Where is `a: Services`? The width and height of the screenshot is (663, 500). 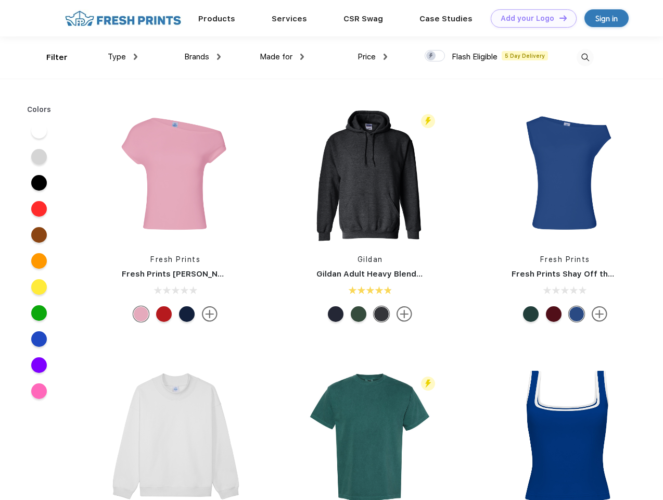
a: Services is located at coordinates (289, 19).